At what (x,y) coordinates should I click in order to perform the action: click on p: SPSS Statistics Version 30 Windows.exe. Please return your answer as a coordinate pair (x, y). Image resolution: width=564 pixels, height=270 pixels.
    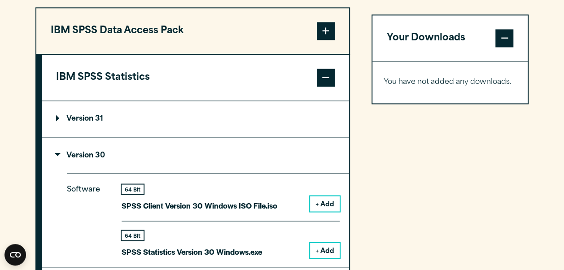
    Looking at the image, I should click on (192, 251).